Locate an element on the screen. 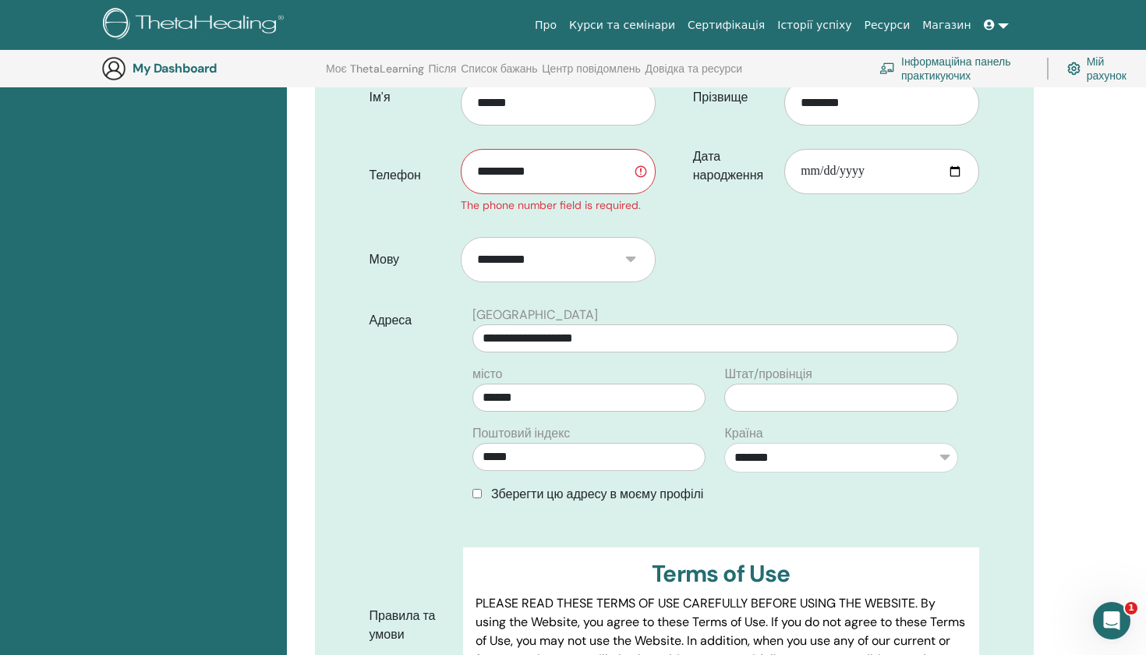 The width and height of the screenshot is (1146, 655). h3: Terms of Use is located at coordinates (721, 574).